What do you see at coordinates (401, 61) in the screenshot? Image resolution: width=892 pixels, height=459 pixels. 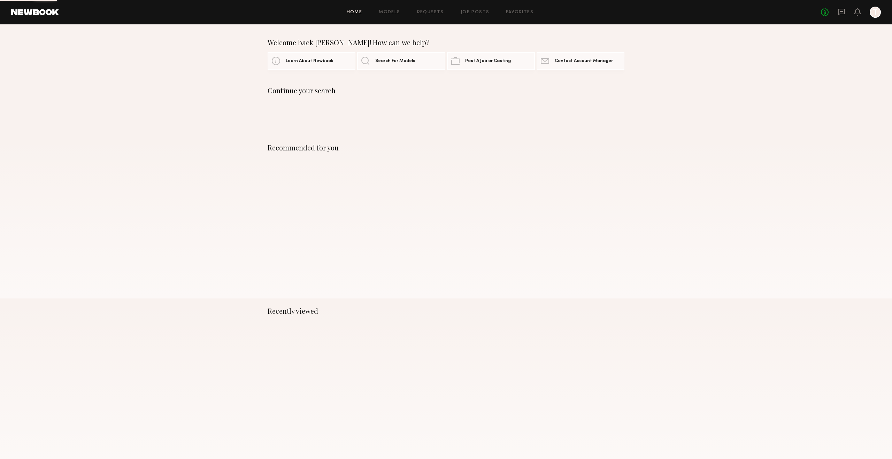 I see `a: Search For Models` at bounding box center [401, 61].